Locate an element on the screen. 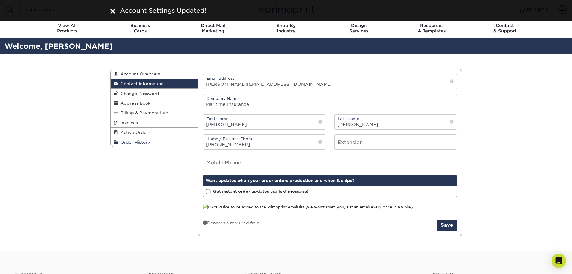 The width and height of the screenshot is (572, 274). span: Account Settings Updated! is located at coordinates (163, 11).